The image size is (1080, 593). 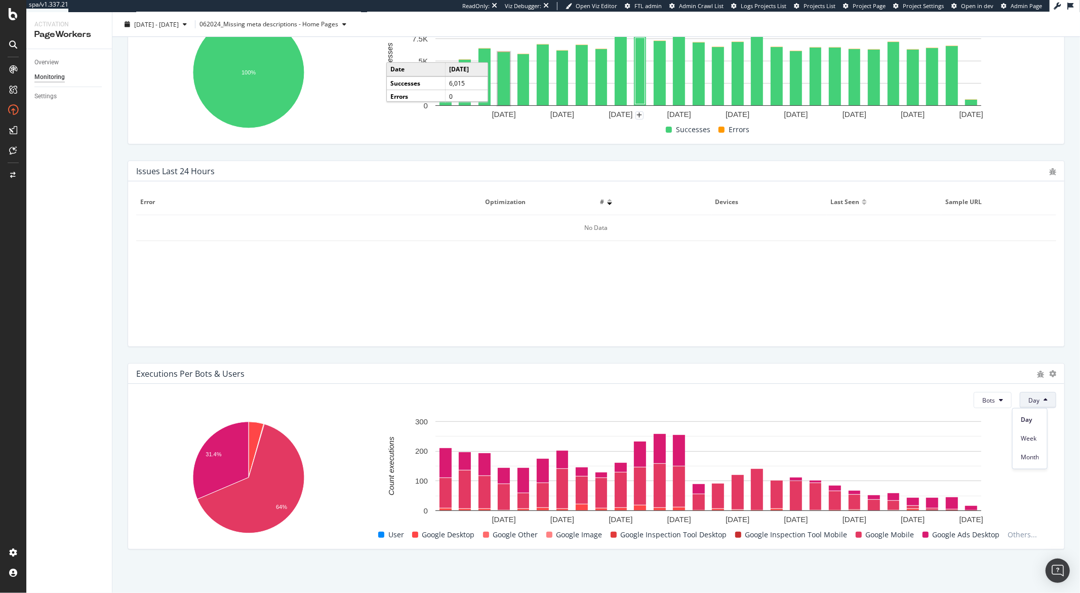 I want to click on div: No Data, so click(x=596, y=228).